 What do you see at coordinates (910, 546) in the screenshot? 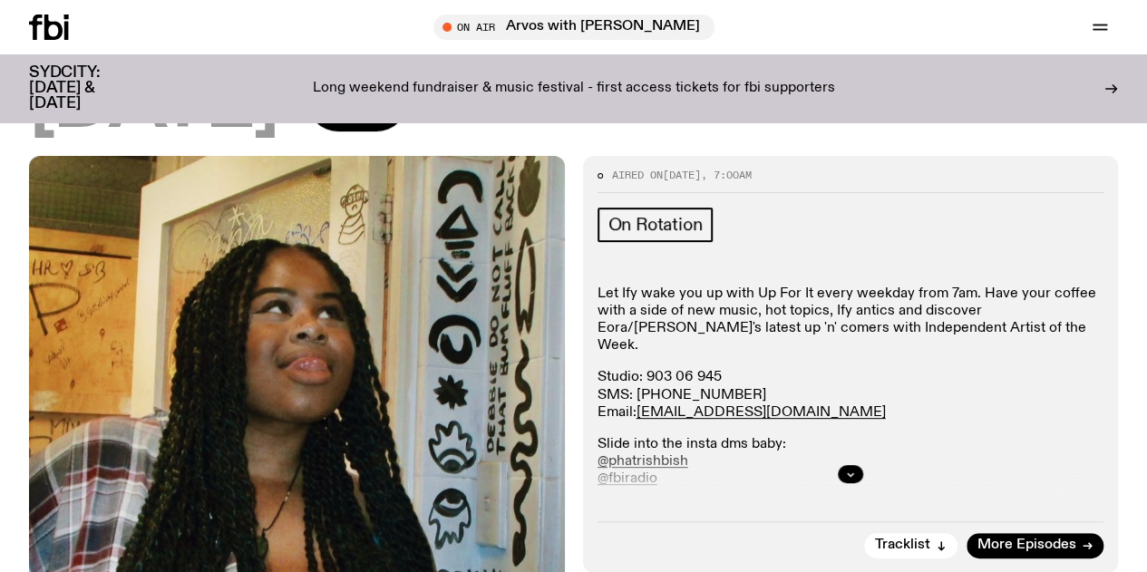
I see `button: Tracklist` at bounding box center [910, 546].